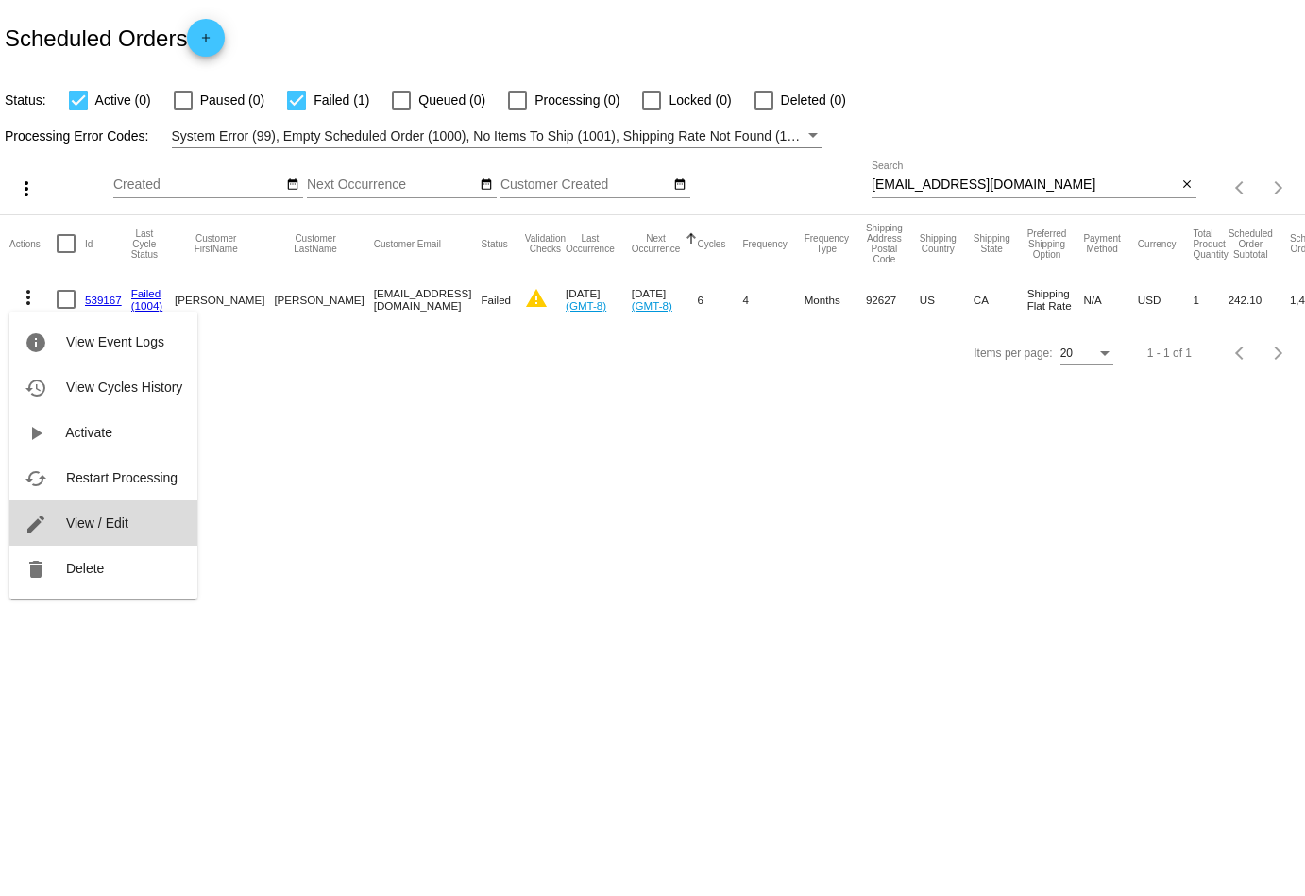 The height and width of the screenshot is (896, 1305). What do you see at coordinates (97, 523) in the screenshot?
I see `span: View / Edit` at bounding box center [97, 523].